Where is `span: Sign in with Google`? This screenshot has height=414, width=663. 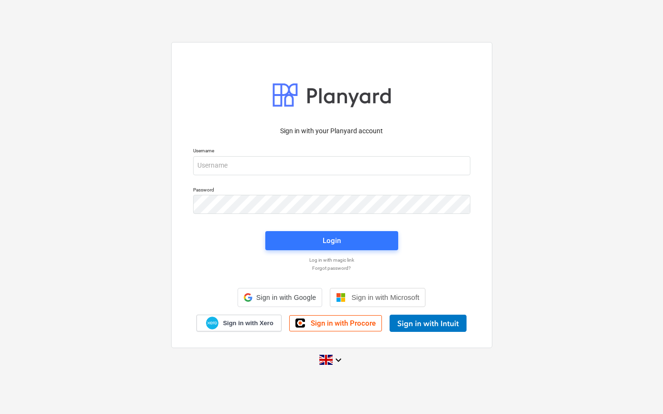 span: Sign in with Google is located at coordinates (286, 298).